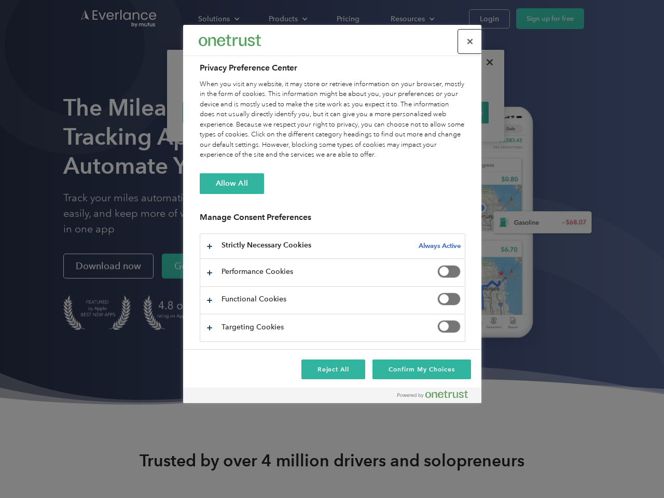  What do you see at coordinates (332, 214) in the screenshot?
I see `div: Preference center` at bounding box center [332, 214].